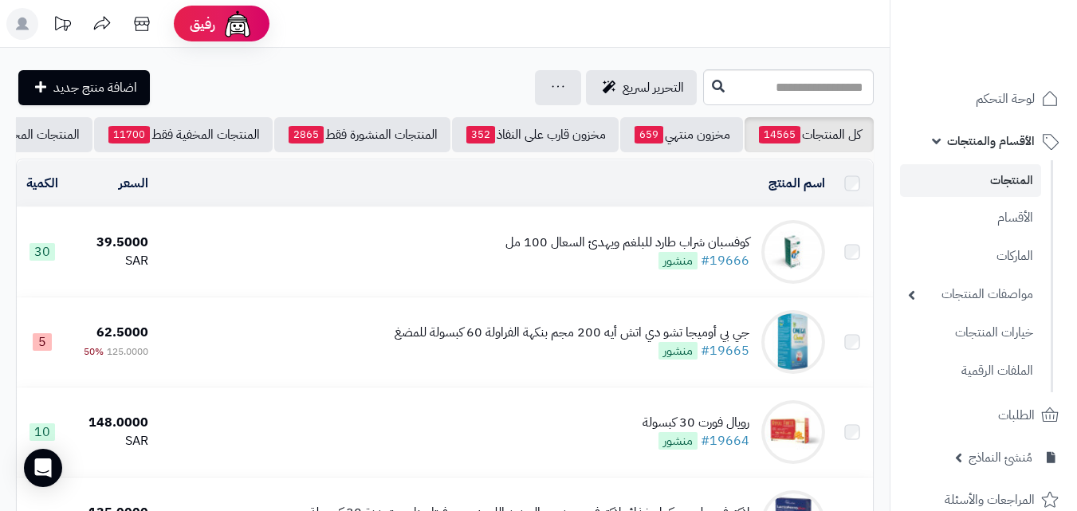 This screenshot has height=511, width=1077. What do you see at coordinates (641, 88) in the screenshot?
I see `a: التحرير لسريع` at bounding box center [641, 88].